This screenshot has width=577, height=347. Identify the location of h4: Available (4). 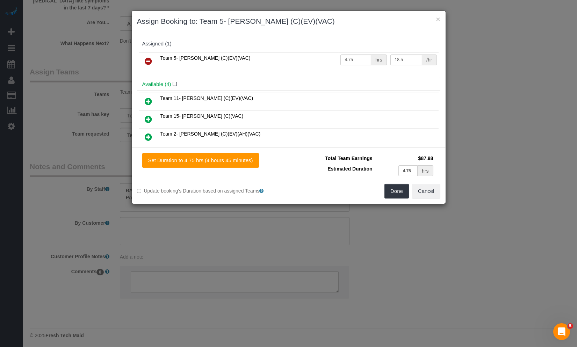
(289, 84).